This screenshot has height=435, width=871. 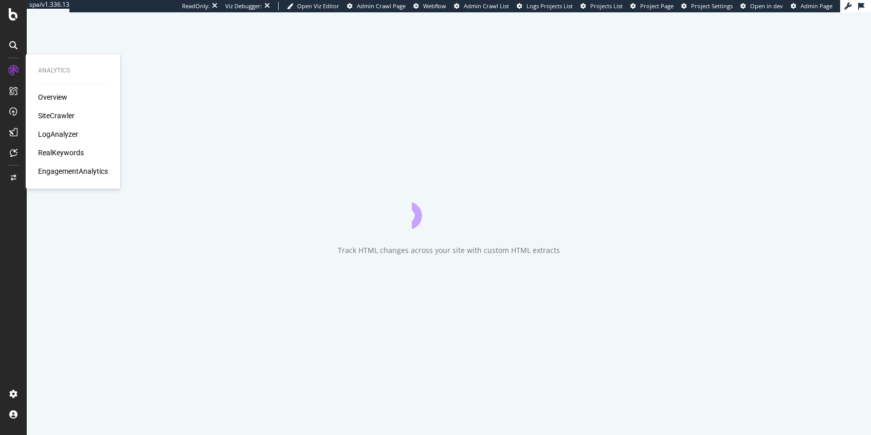 What do you see at coordinates (58, 134) in the screenshot?
I see `div: LogAnalyzer` at bounding box center [58, 134].